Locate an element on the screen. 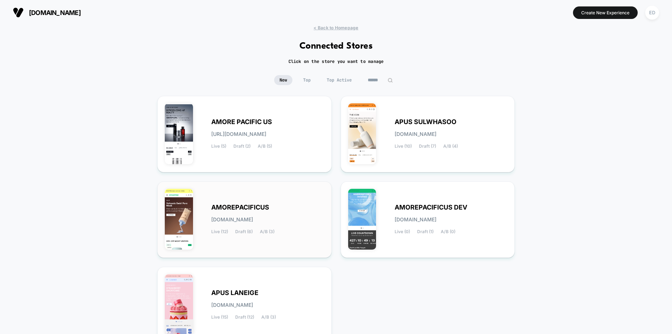 The width and height of the screenshot is (672, 334). img: AMOREPACIFICUS_DEV is located at coordinates (362, 219).